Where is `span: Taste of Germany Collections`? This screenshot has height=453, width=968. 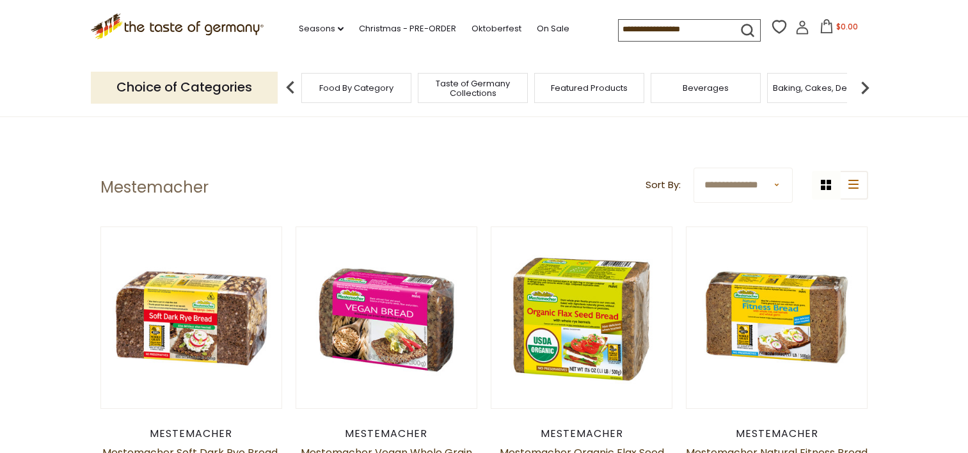 span: Taste of Germany Collections is located at coordinates (473, 88).